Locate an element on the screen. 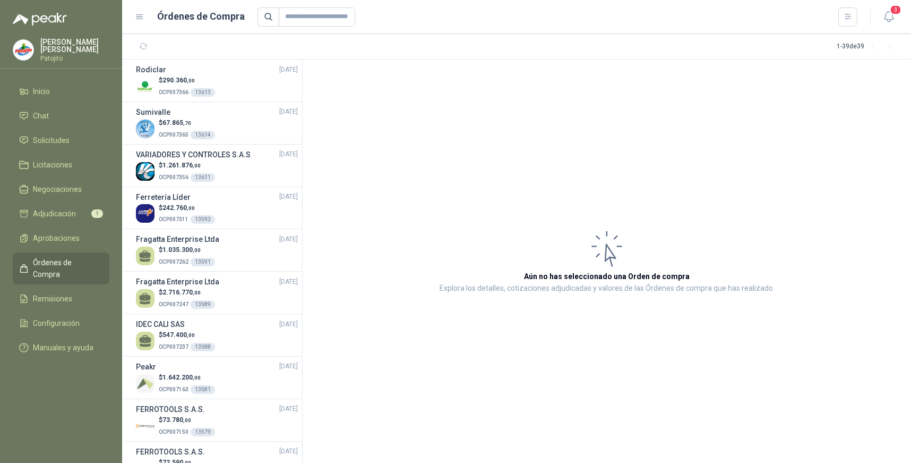  h3: Rodiclar is located at coordinates (151, 70).